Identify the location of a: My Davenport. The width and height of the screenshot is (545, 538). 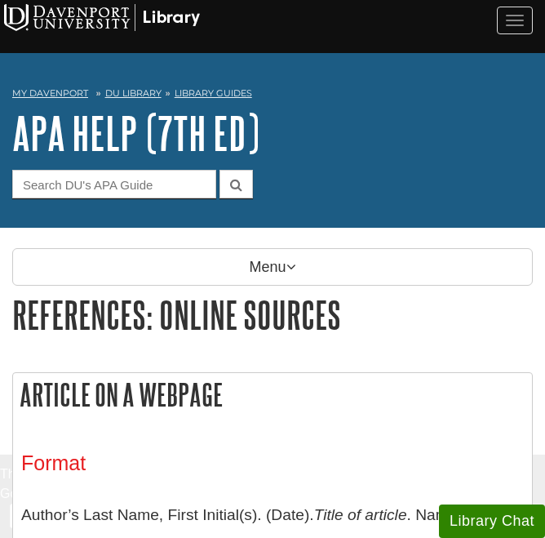
(50, 93).